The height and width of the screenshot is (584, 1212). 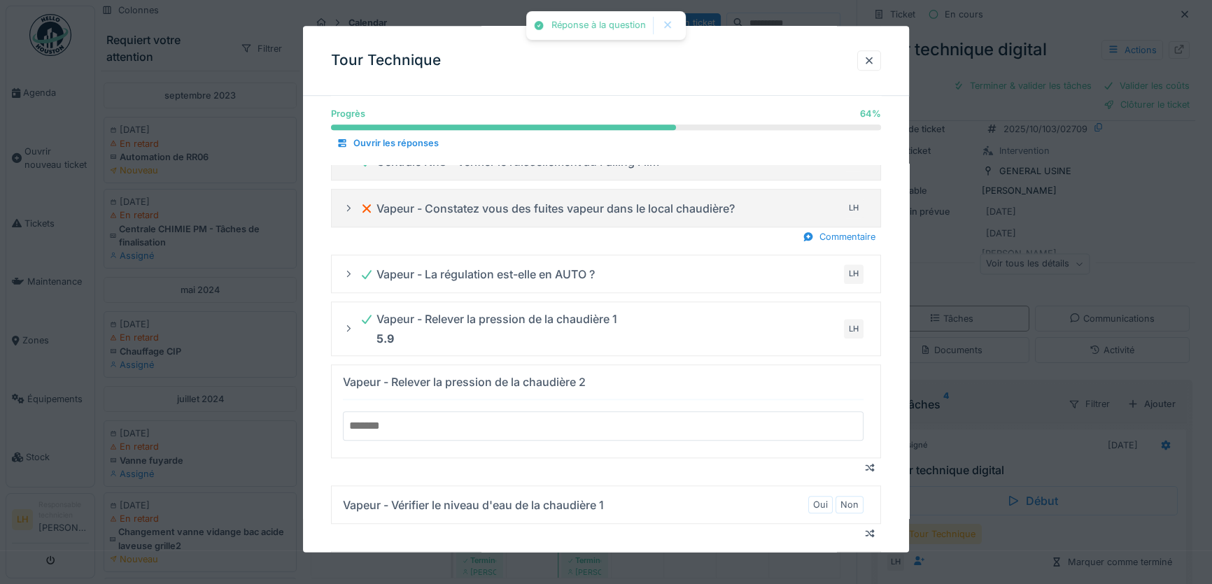 I want to click on div: Vapeur - Constatez vous des fuites vapeur dans le local chaudière?, so click(x=547, y=209).